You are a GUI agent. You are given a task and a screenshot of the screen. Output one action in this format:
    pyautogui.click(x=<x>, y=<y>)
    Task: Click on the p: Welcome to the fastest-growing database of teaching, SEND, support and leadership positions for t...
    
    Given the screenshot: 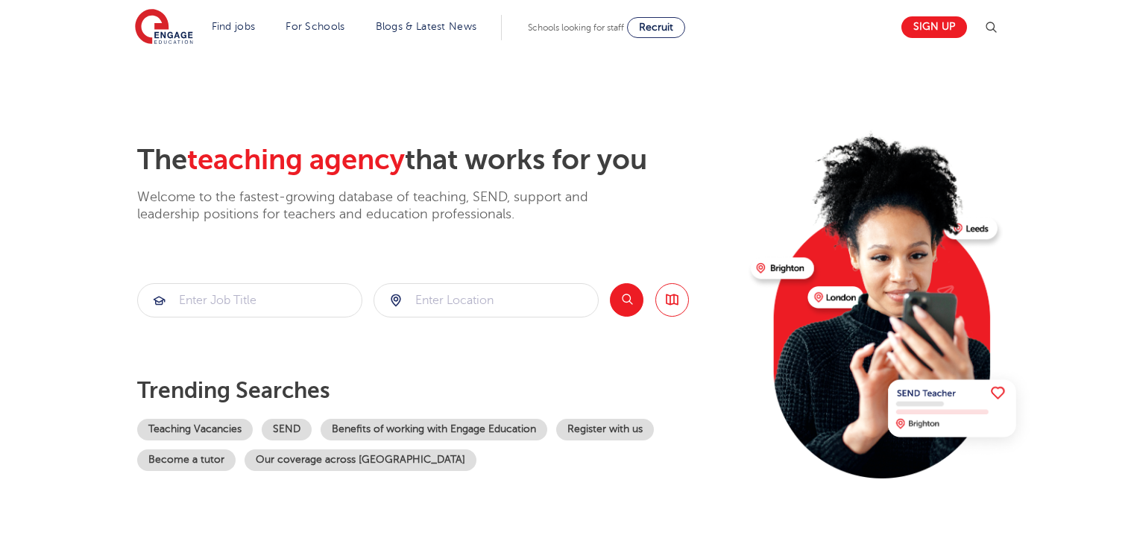 What is the action you would take?
    pyautogui.click(x=383, y=206)
    